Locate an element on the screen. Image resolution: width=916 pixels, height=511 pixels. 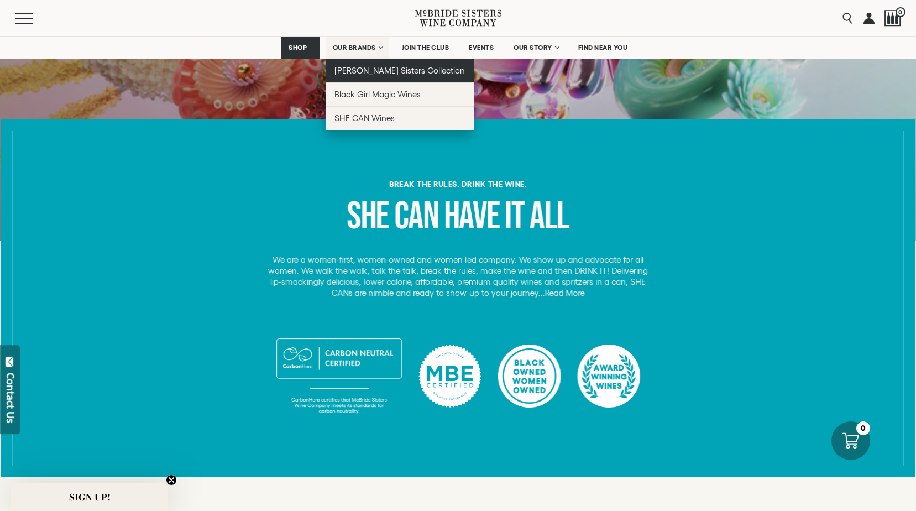
a: Black Girl Magic Wines is located at coordinates (400, 94).